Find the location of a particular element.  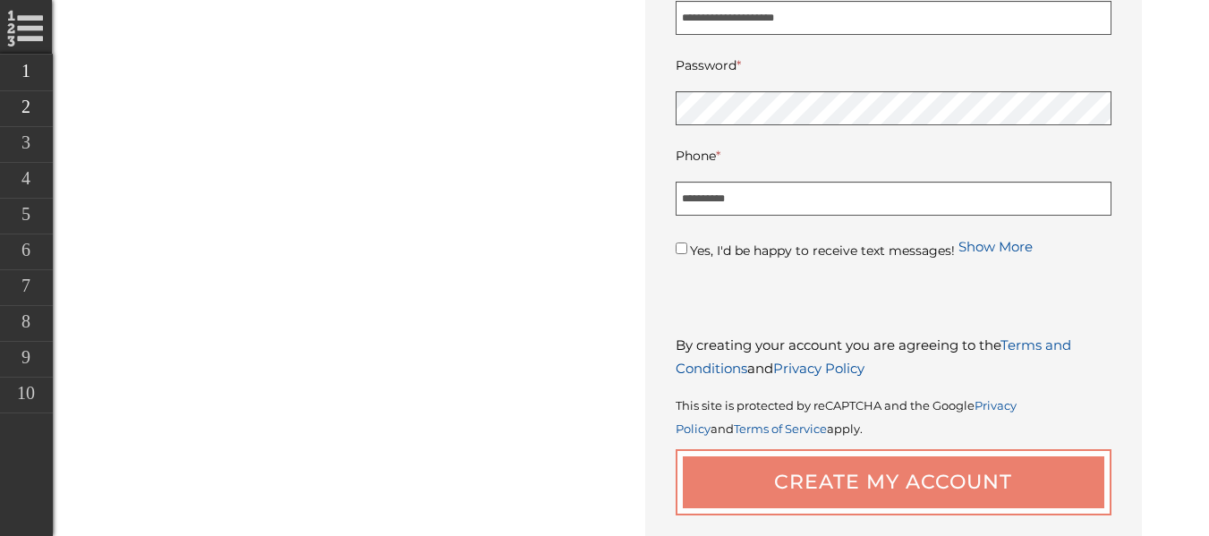

a: Terms and Conditions is located at coordinates (873, 356).